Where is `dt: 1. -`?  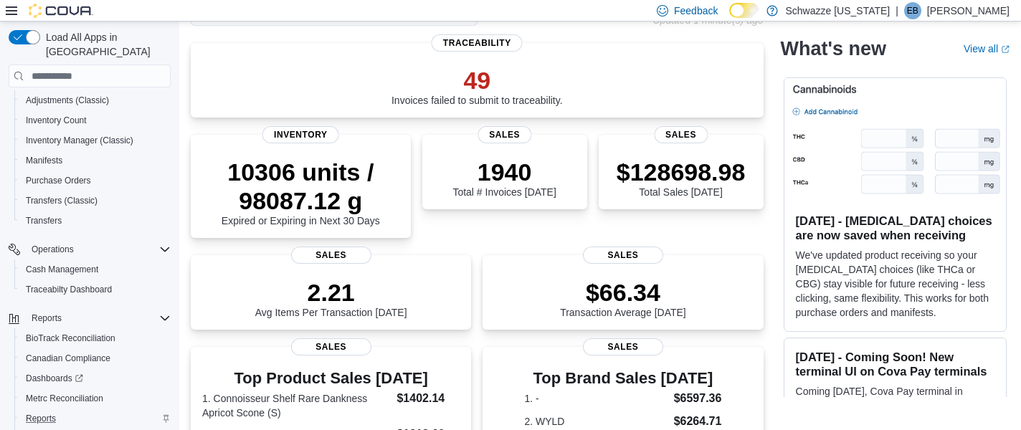
dt: 1. - is located at coordinates (596, 399).